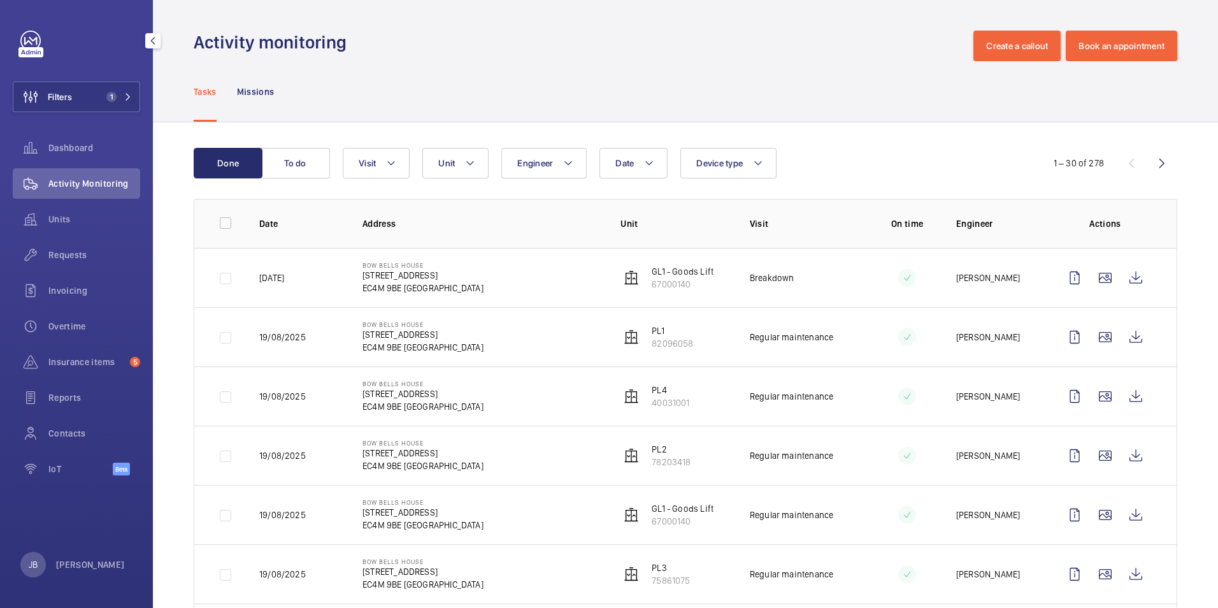 The image size is (1218, 608). Describe the element at coordinates (94, 219) in the screenshot. I see `span: Units` at that location.